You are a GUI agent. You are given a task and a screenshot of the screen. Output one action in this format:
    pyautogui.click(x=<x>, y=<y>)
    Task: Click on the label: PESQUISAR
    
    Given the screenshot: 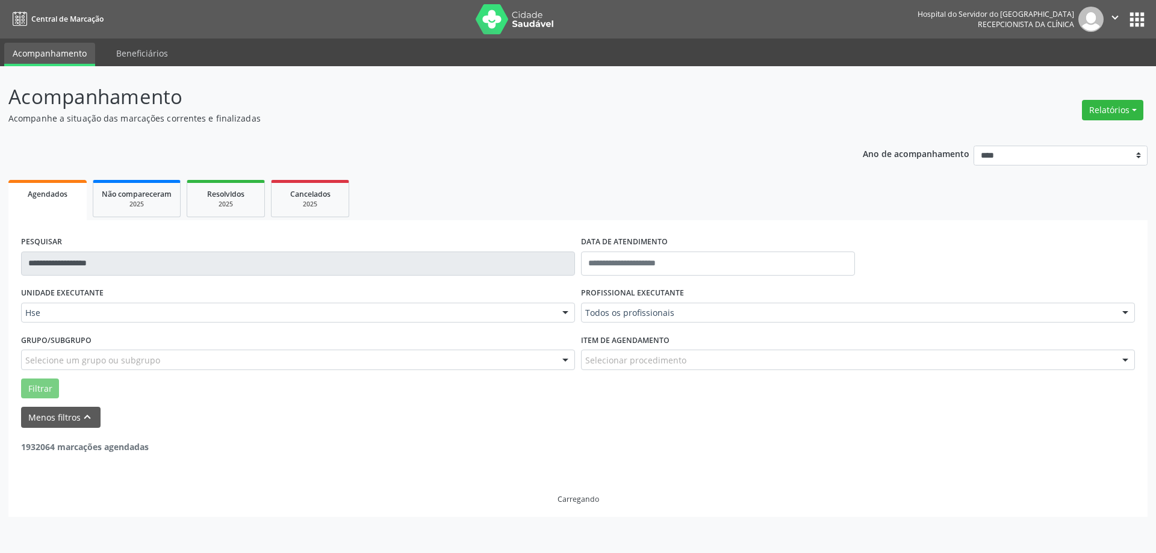 What is the action you would take?
    pyautogui.click(x=42, y=242)
    